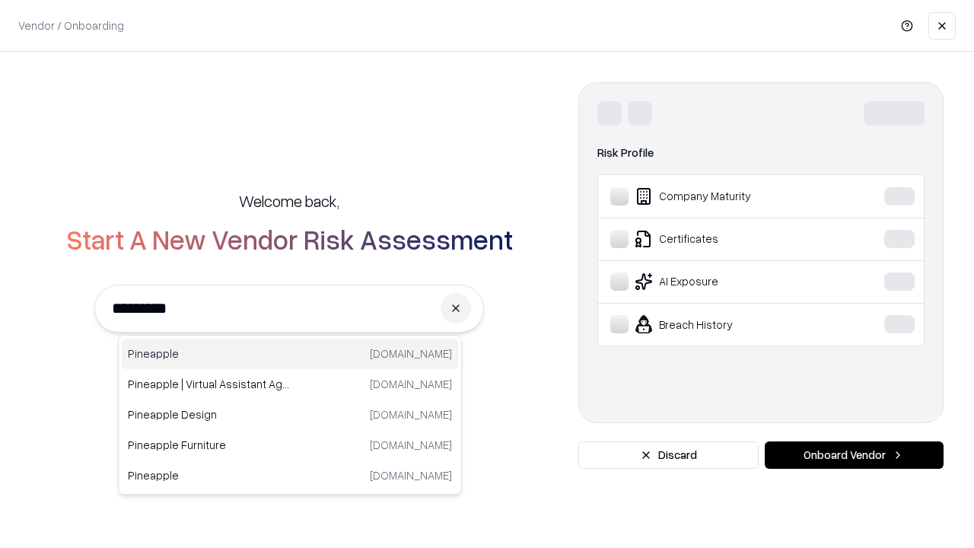 This screenshot has width=974, height=548. I want to click on button: Discard, so click(668, 455).